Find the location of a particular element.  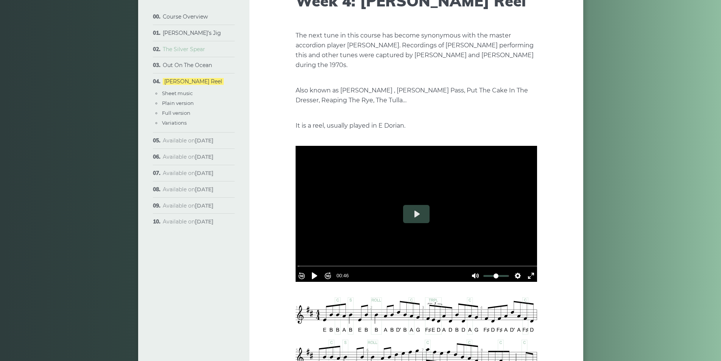

a: Out On The Ocean is located at coordinates (187, 65).